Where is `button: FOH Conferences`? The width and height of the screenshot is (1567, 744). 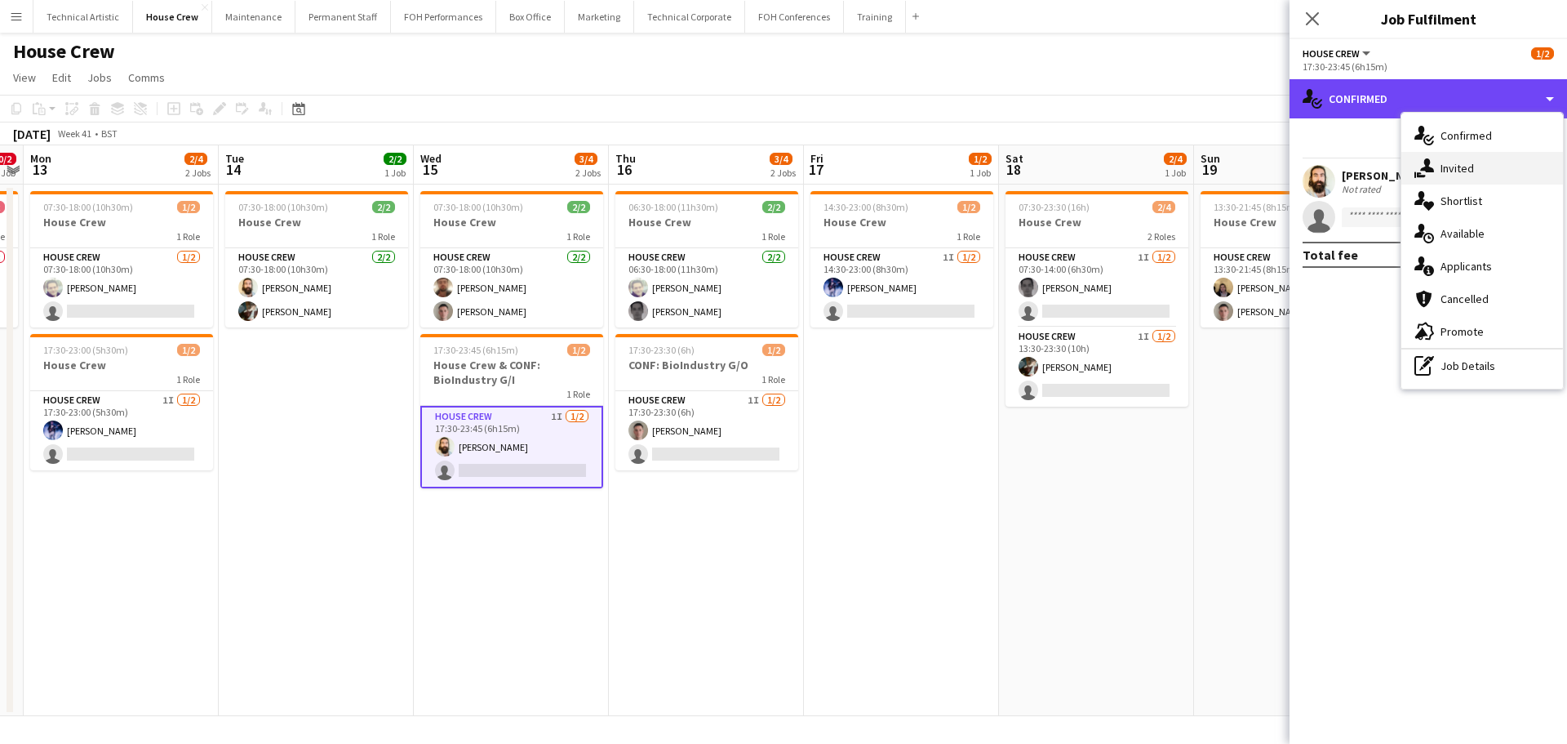
button: FOH Conferences is located at coordinates (794, 16).